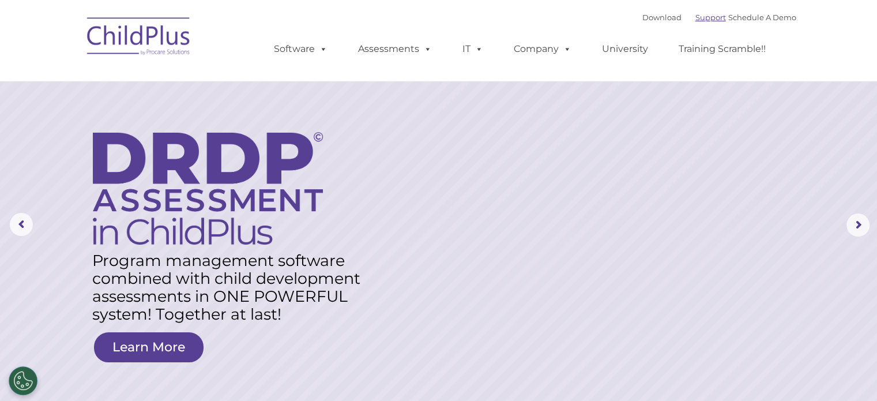 Image resolution: width=877 pixels, height=401 pixels. What do you see at coordinates (184, 127) in the screenshot?
I see `span: Phone number` at bounding box center [184, 127].